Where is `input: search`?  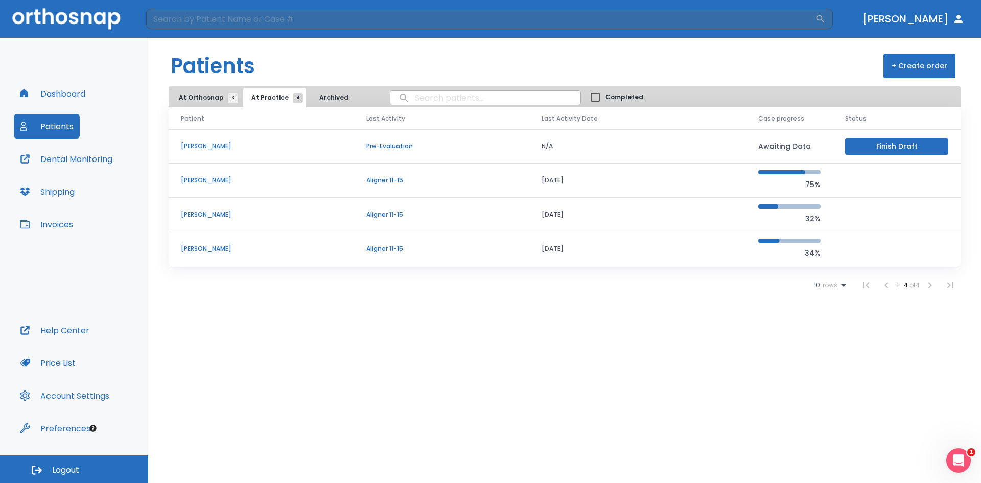
input: search is located at coordinates (485, 98).